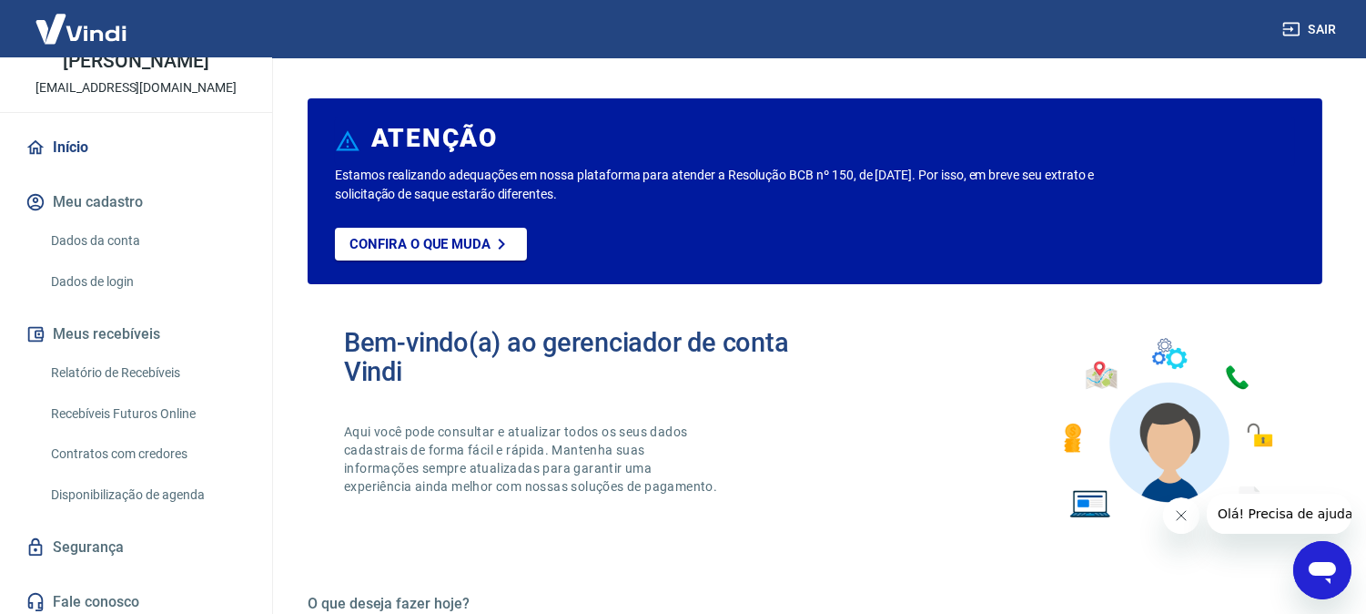  I want to click on img: Vindi, so click(81, 28).